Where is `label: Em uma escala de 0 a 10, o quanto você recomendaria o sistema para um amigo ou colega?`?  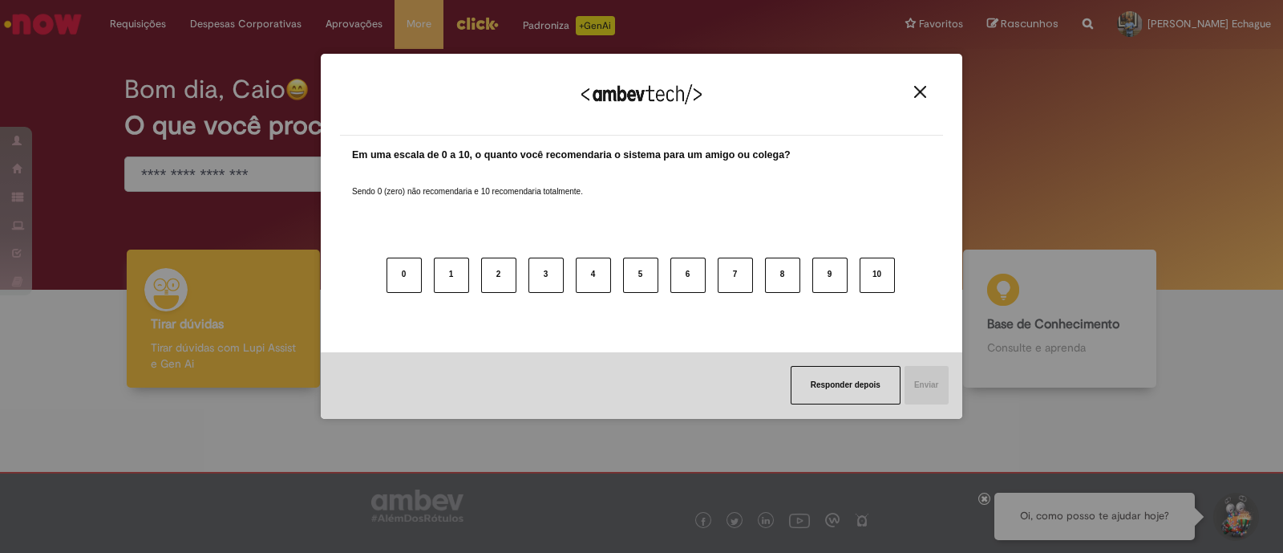 label: Em uma escala de 0 a 10, o quanto você recomendaria o sistema para um amigo ou colega? is located at coordinates (571, 155).